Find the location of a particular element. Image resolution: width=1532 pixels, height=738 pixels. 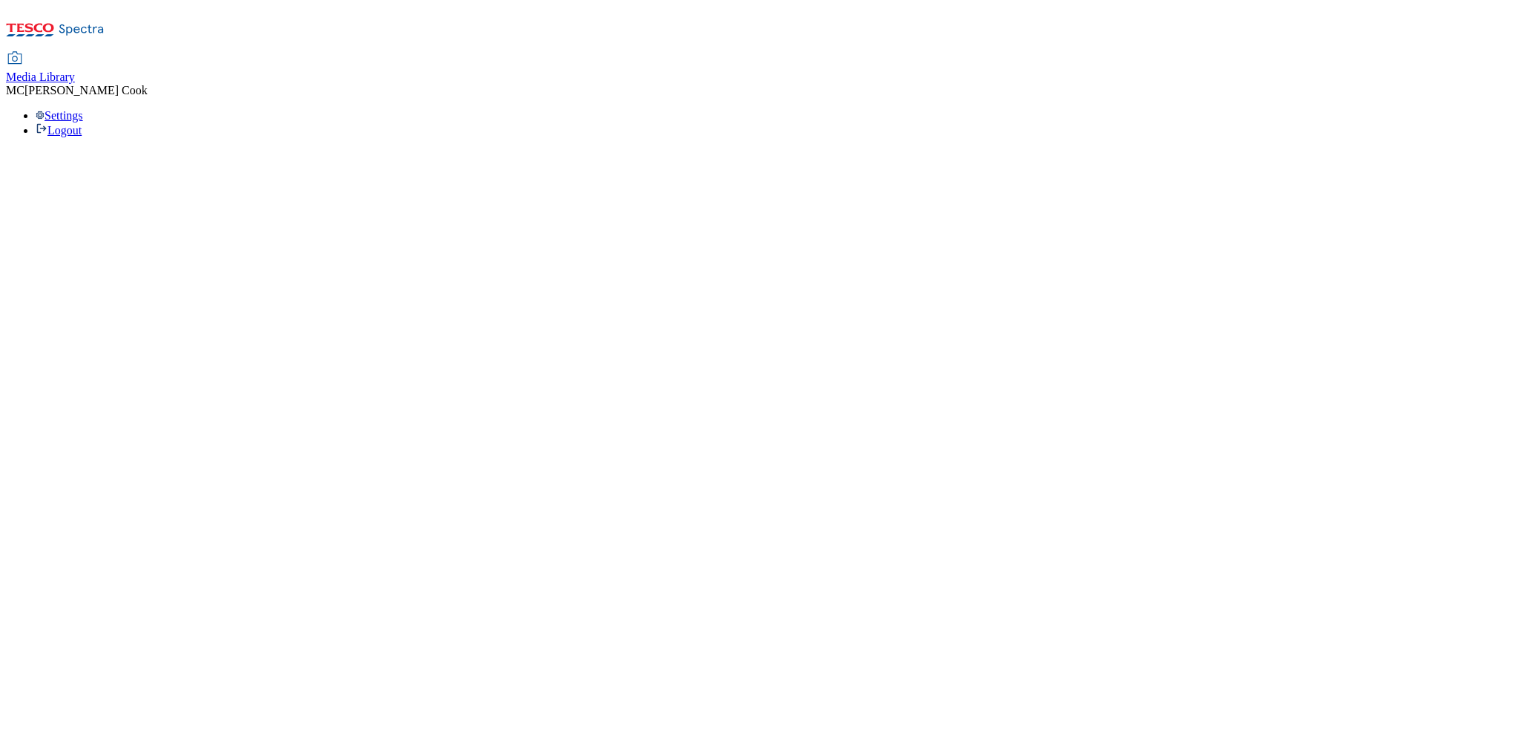

span: MC is located at coordinates (15, 90).